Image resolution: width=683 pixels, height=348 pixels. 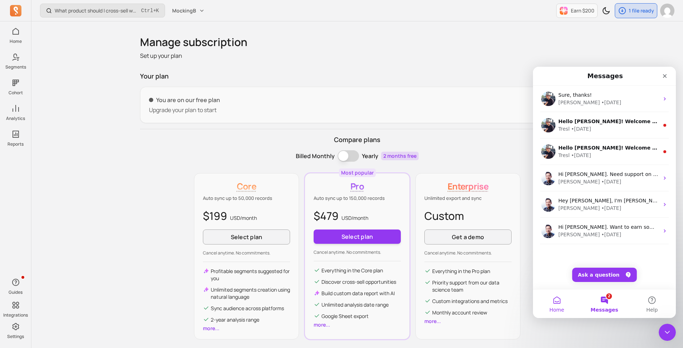 What do you see at coordinates (358, 294) in the screenshot?
I see `p: Build custom data report with AI` at bounding box center [358, 294].